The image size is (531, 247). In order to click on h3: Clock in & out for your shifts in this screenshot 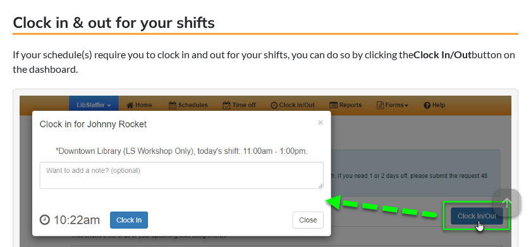, I will do `click(266, 23)`.